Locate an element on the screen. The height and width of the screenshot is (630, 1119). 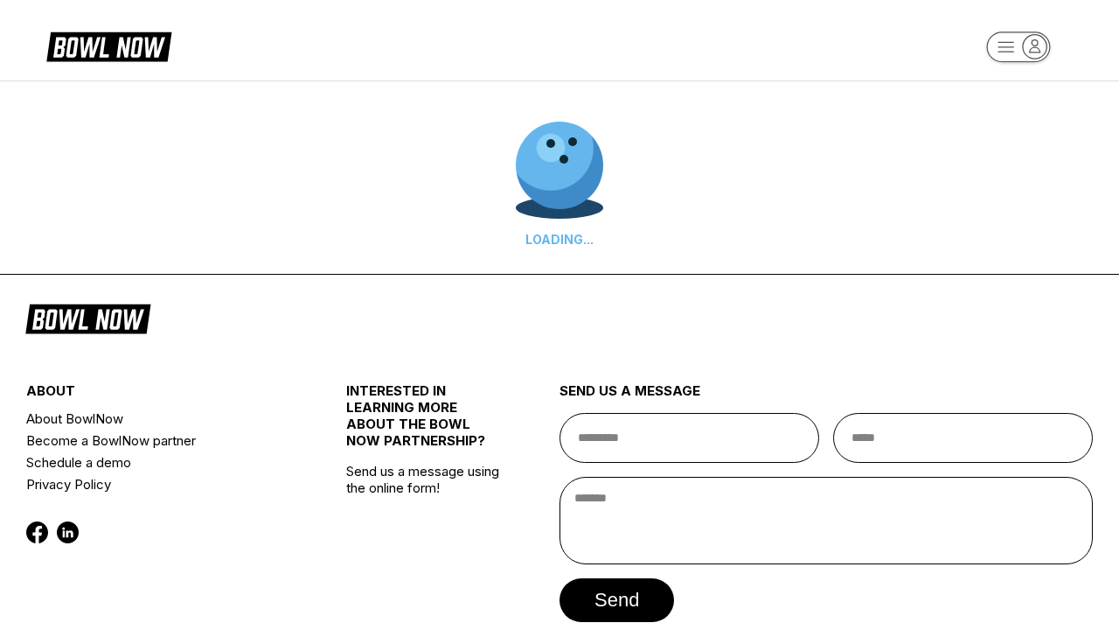
div: send us a message is located at coordinates (826, 397).